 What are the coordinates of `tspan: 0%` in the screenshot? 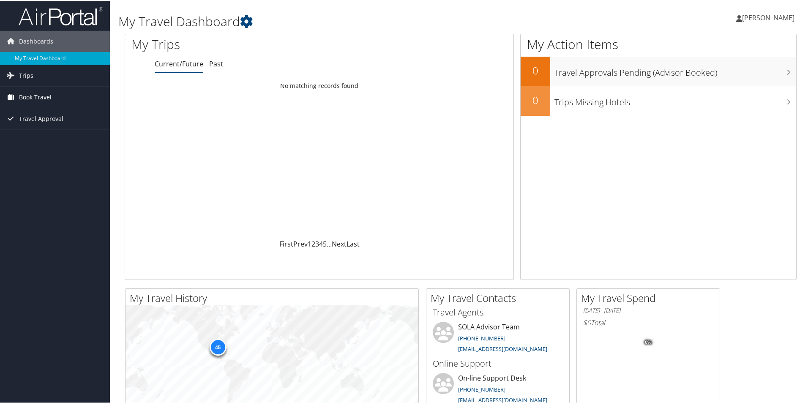 It's located at (649, 342).